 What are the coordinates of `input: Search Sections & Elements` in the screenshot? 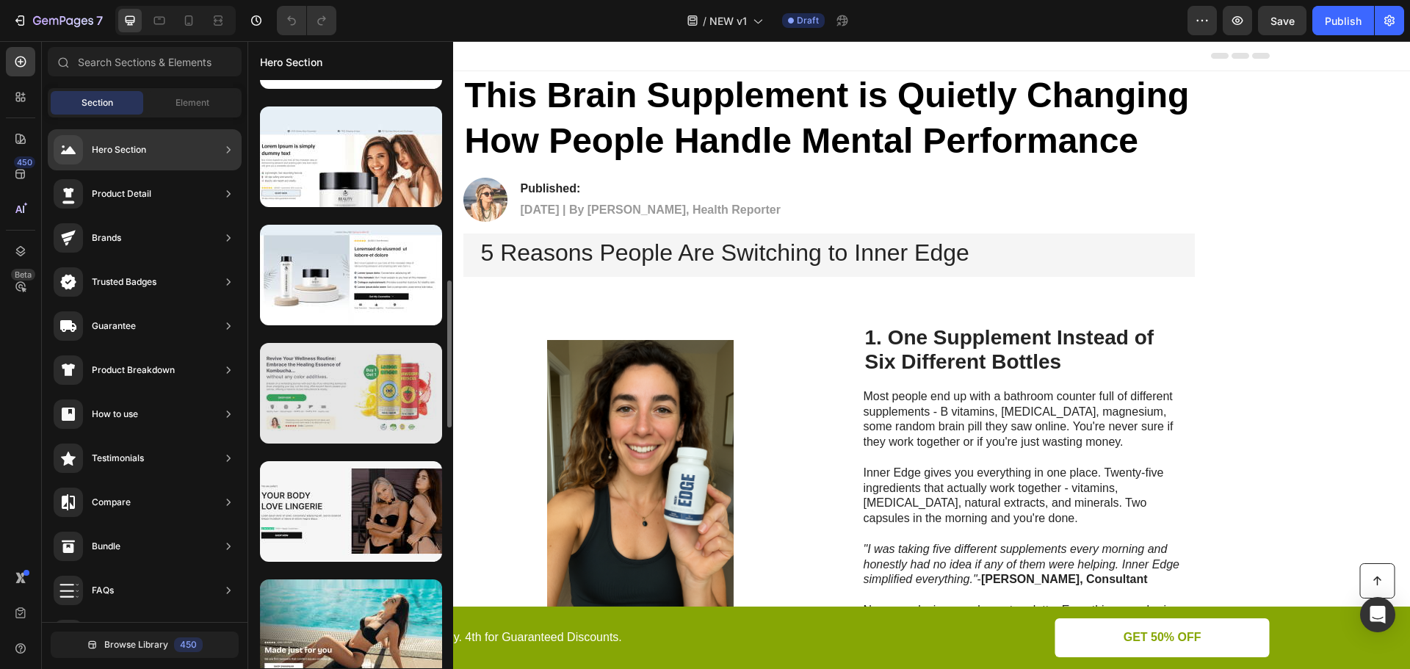 It's located at (145, 62).